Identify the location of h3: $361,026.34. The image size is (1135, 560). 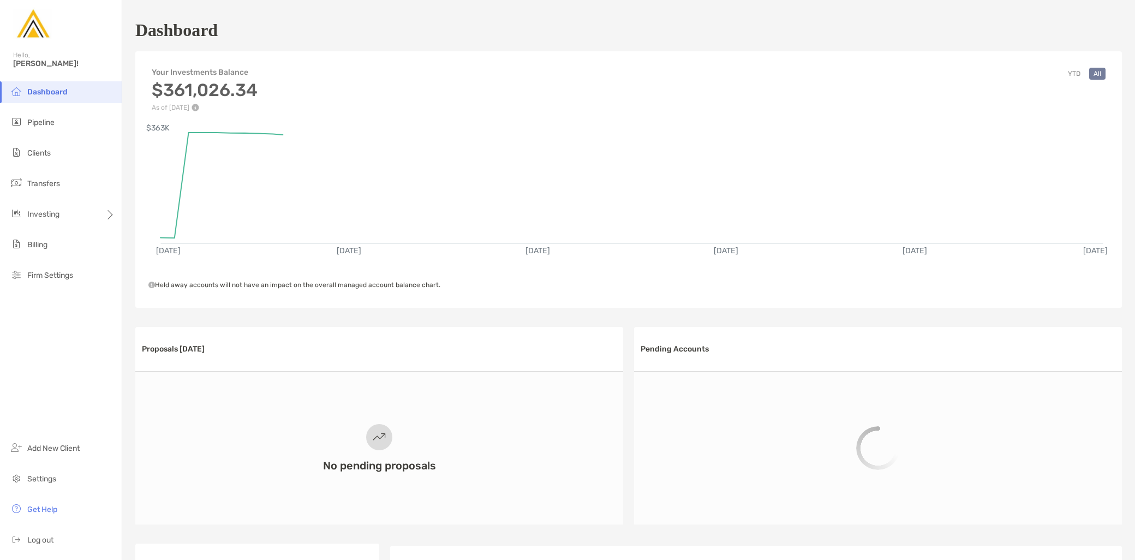
(205, 90).